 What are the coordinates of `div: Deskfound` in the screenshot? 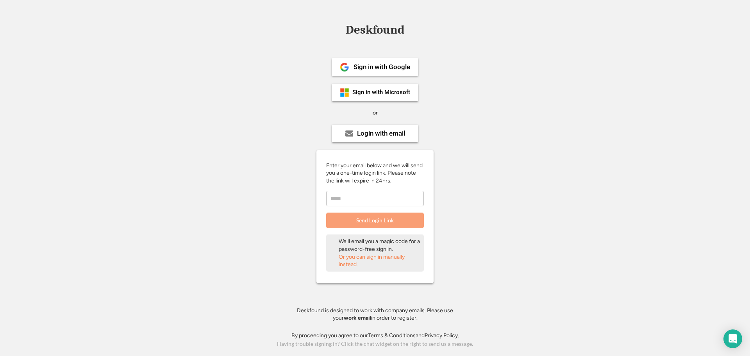 It's located at (375, 30).